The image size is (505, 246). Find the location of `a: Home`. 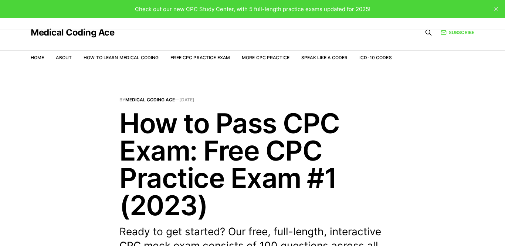

a: Home is located at coordinates (37, 57).